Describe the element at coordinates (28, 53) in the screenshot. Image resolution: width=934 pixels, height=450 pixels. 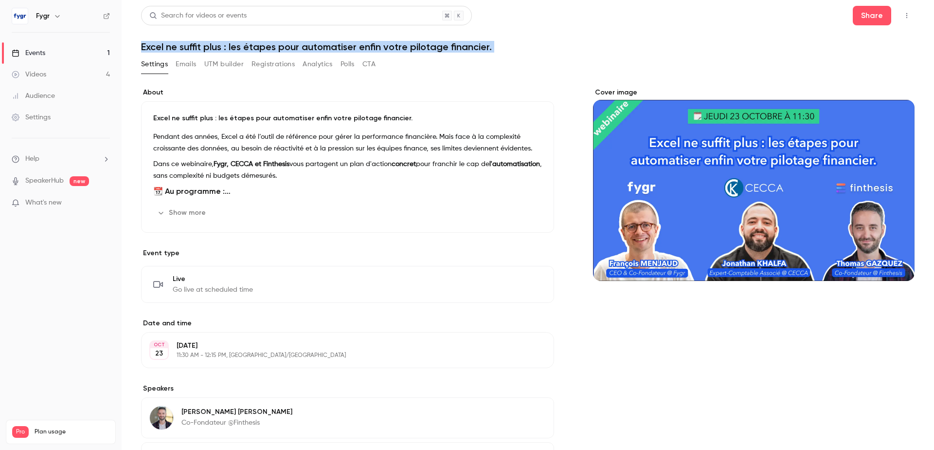
I see `div: Events` at that location.